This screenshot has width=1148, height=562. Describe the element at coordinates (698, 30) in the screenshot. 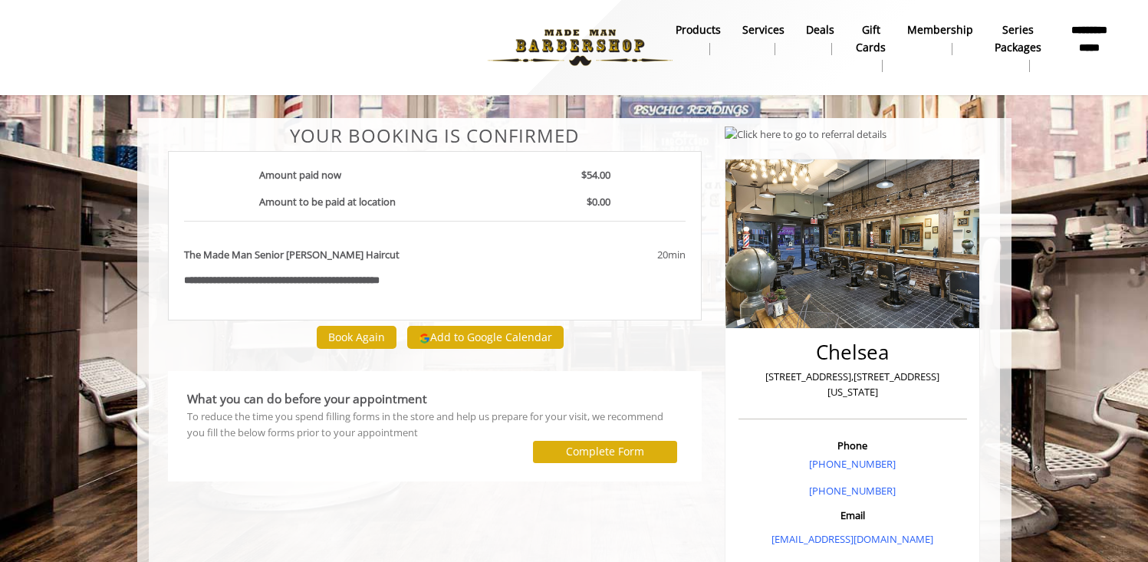

I see `b: products` at that location.